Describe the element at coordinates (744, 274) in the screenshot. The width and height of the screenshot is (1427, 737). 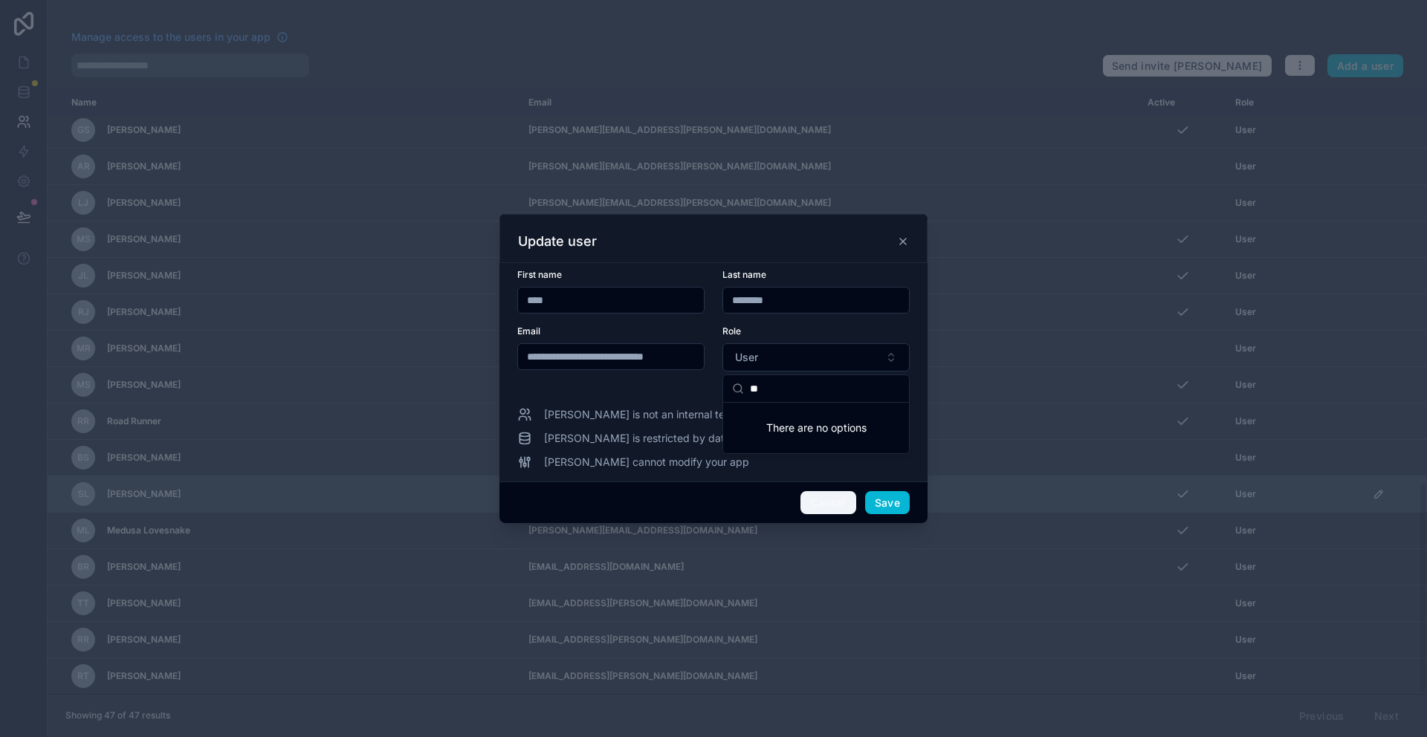
I see `span: Last name` at that location.